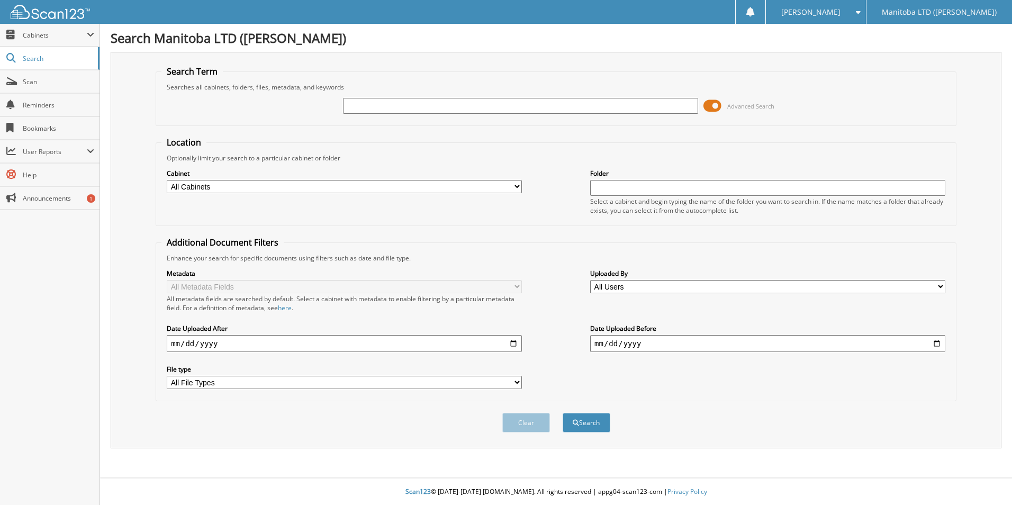  What do you see at coordinates (344, 369) in the screenshot?
I see `label: File type` at bounding box center [344, 369].